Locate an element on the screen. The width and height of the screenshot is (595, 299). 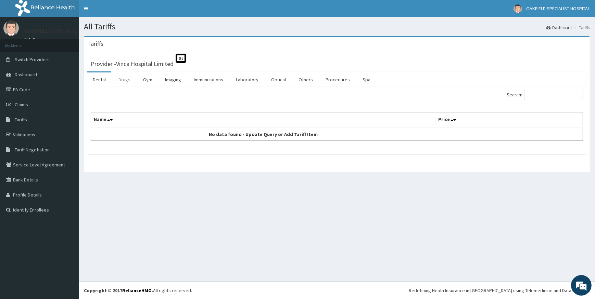
span: Tariffs is located at coordinates (21, 120).